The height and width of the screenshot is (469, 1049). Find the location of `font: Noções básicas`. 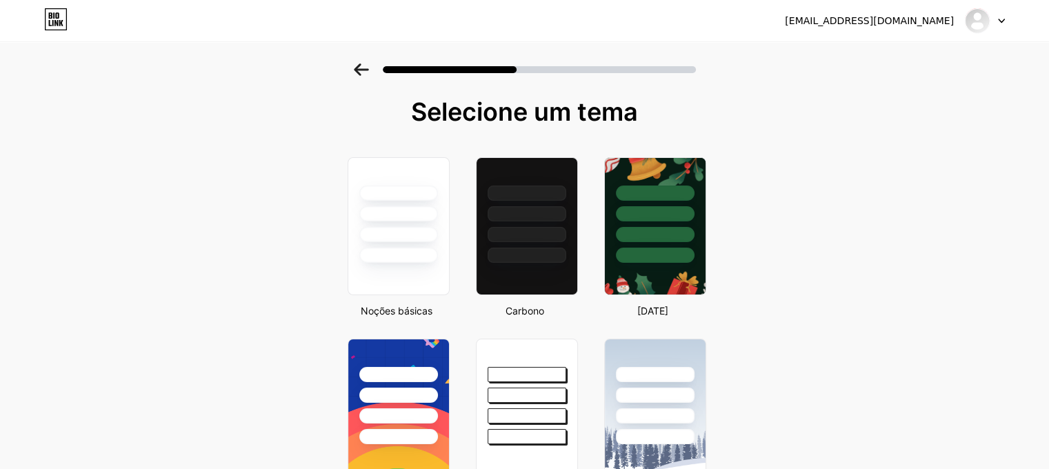

font: Noções básicas is located at coordinates (397, 310).